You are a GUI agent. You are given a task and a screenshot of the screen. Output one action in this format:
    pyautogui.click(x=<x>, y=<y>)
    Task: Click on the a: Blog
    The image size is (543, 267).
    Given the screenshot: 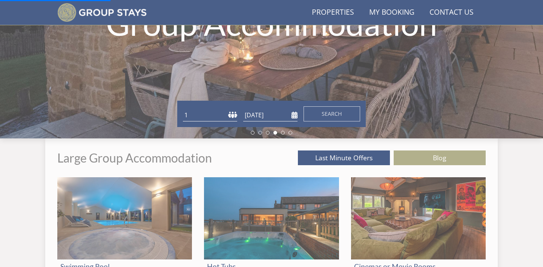 What is the action you would take?
    pyautogui.click(x=440, y=158)
    